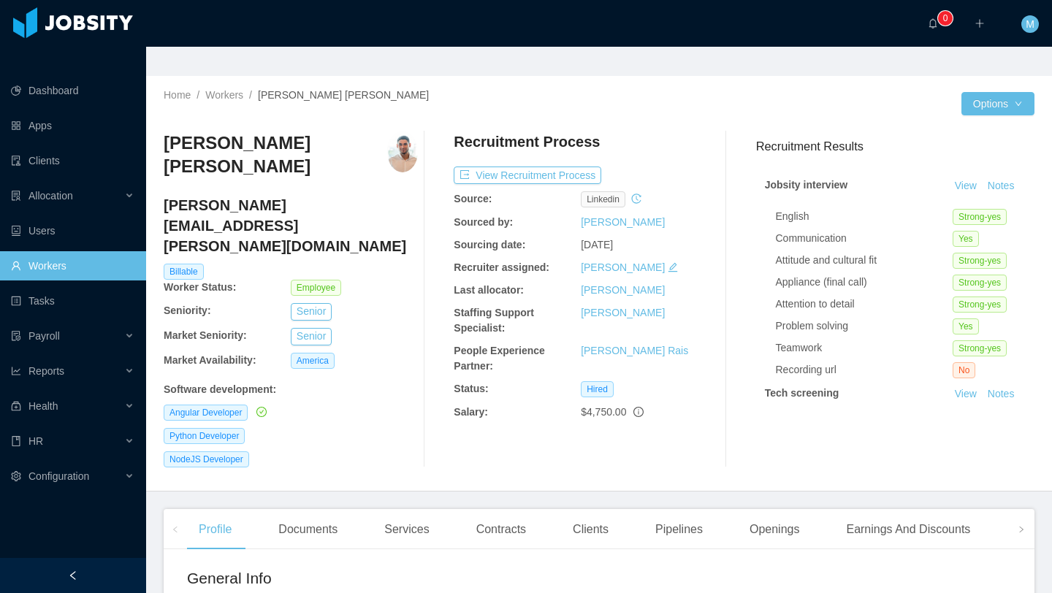 The width and height of the screenshot is (1052, 593). What do you see at coordinates (864, 216) in the screenshot?
I see `div: English` at bounding box center [864, 216].